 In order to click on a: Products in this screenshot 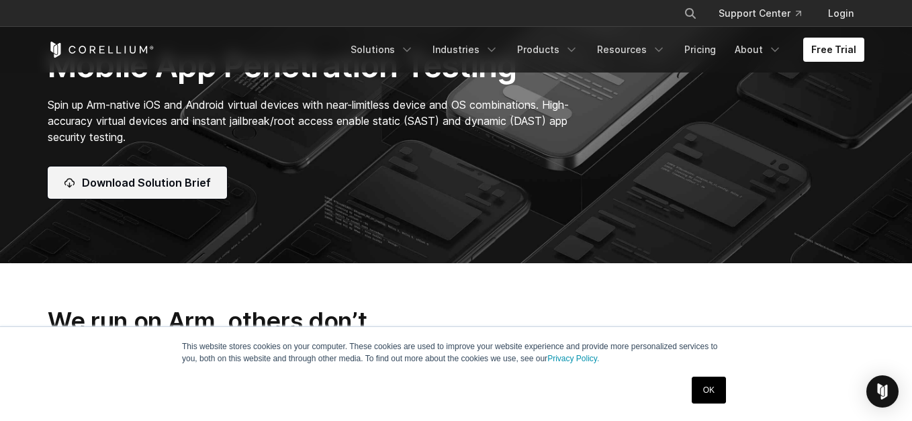, I will do `click(547, 50)`.